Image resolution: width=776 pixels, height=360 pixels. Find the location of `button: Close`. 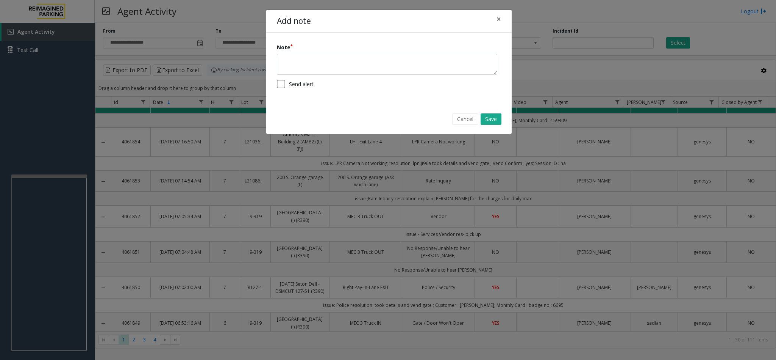

button: Close is located at coordinates (499, 19).